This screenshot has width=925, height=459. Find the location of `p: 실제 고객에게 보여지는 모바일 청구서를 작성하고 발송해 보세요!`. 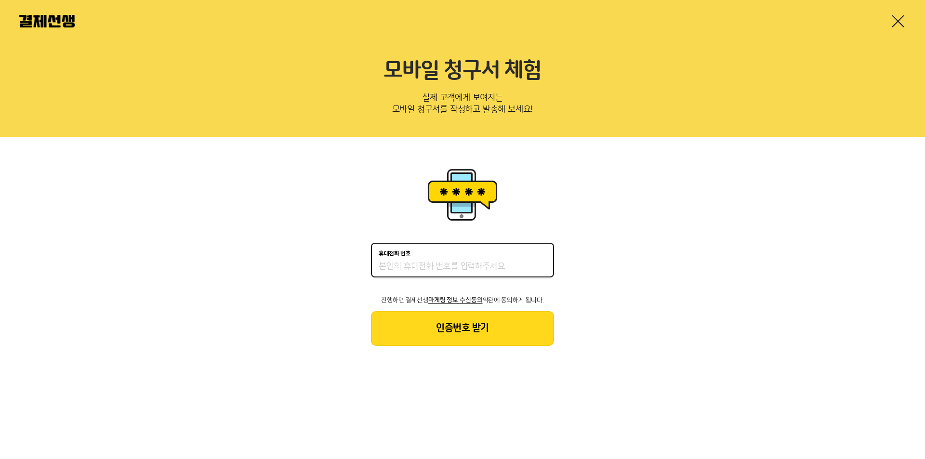

p: 실제 고객에게 보여지는 모바일 청구서를 작성하고 발송해 보세요! is located at coordinates (462, 105).